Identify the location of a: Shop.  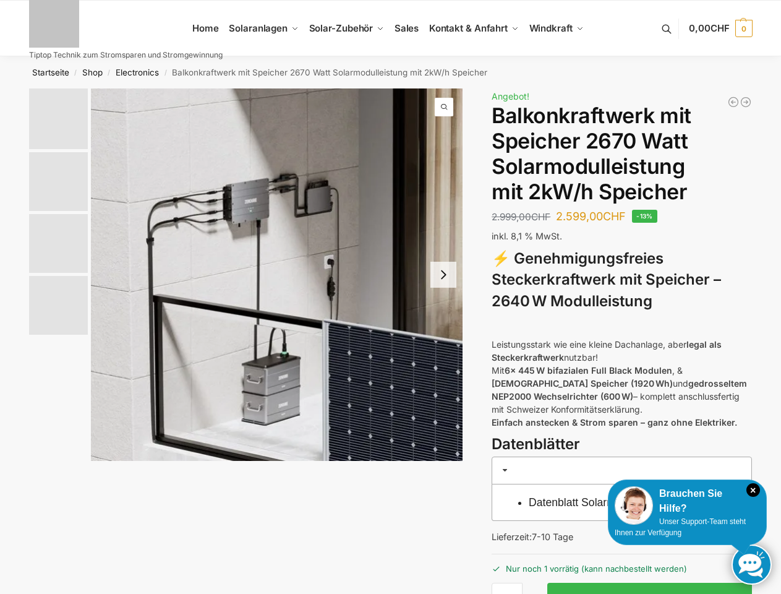
(92, 72).